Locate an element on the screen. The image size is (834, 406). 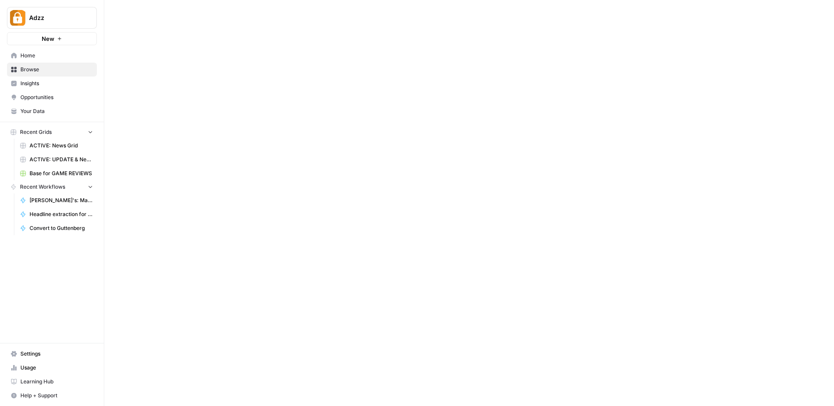
a: Base for GAME REVIEWS is located at coordinates (56, 173).